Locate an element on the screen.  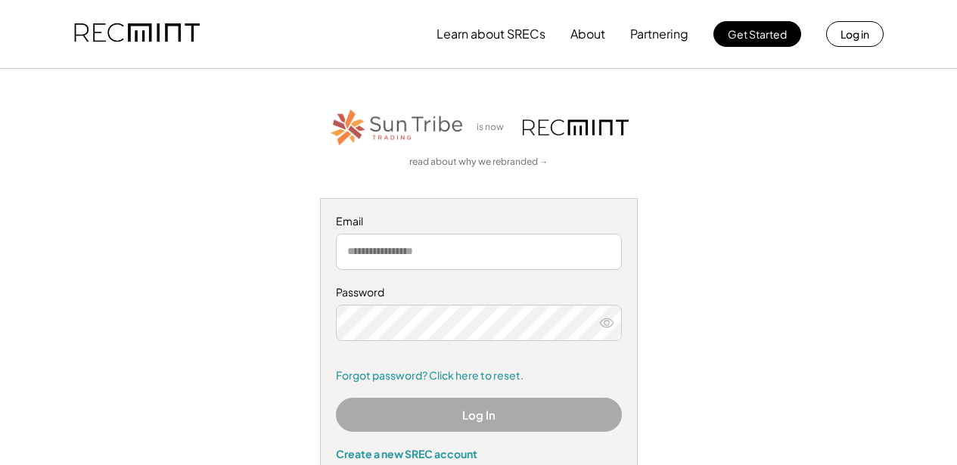
button: Log in is located at coordinates (855, 34).